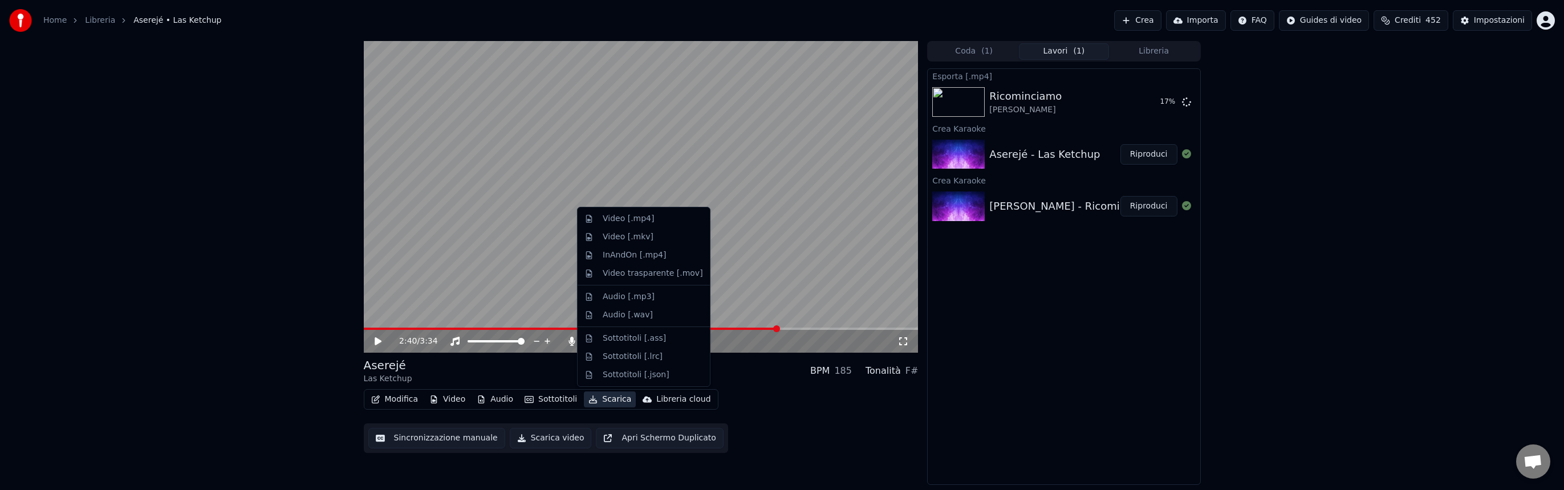  What do you see at coordinates (551, 438) in the screenshot?
I see `button: Scarica video` at bounding box center [551, 438].